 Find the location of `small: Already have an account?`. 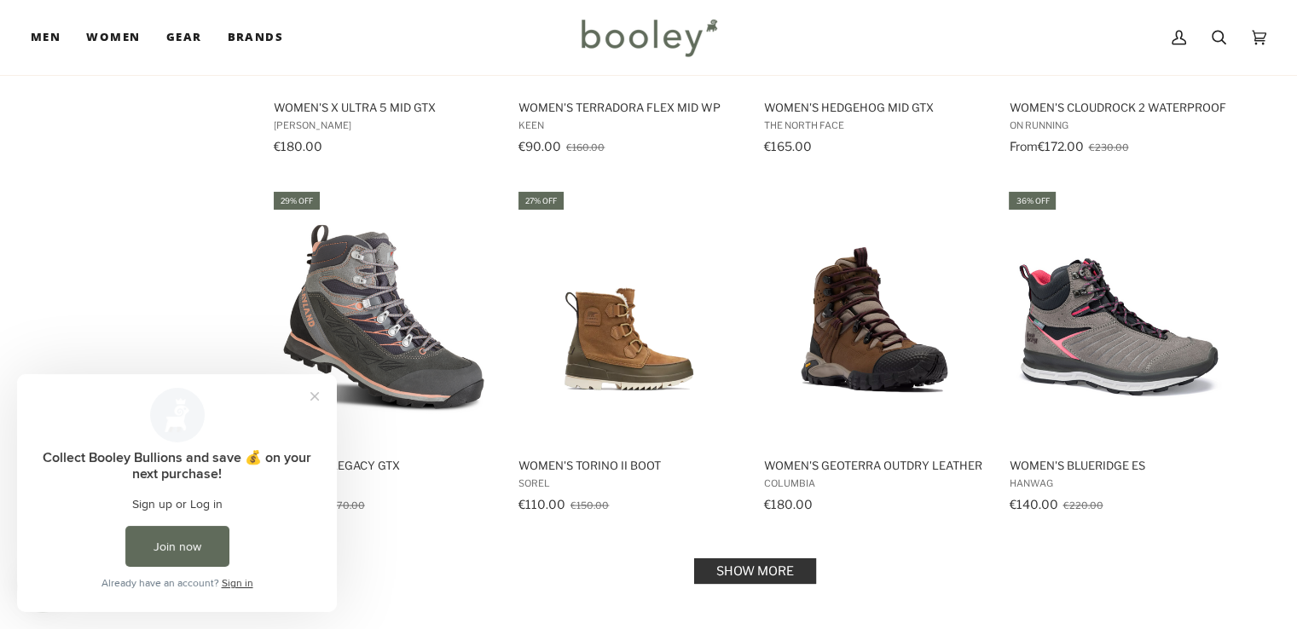

small: Already have an account? is located at coordinates (160, 208).